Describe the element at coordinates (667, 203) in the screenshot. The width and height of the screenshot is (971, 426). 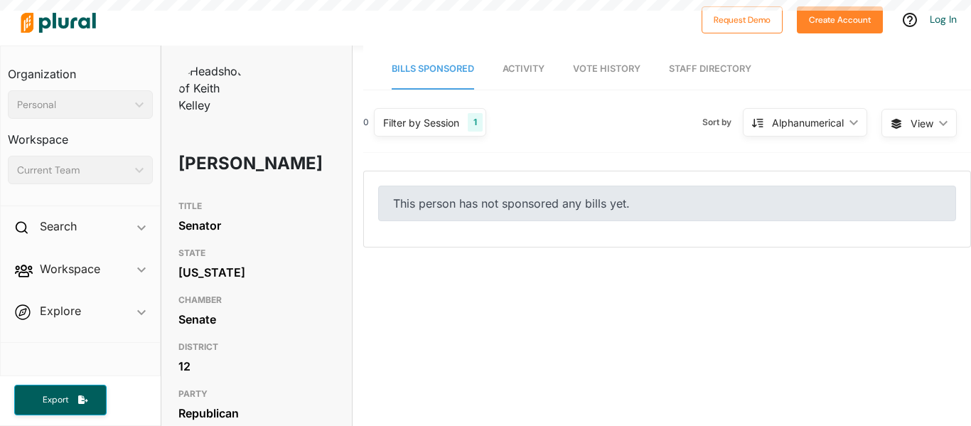
I see `div: This person has not sponsored any bills yet.` at that location.